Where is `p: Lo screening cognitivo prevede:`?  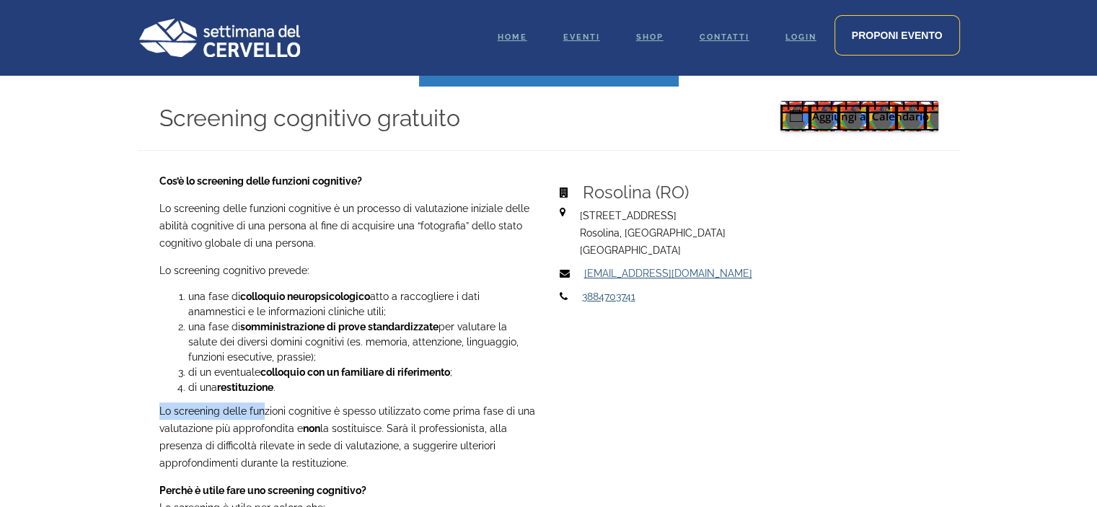
p: Lo screening cognitivo prevede: is located at coordinates (348, 270).